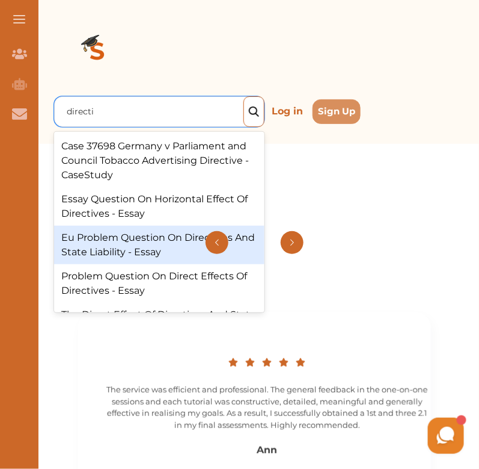 Image resolution: width=479 pixels, height=469 pixels. What do you see at coordinates (159, 206) in the screenshot?
I see `div: Essay Question On Horizontal Effect Of Directives - Essay` at bounding box center [159, 206].